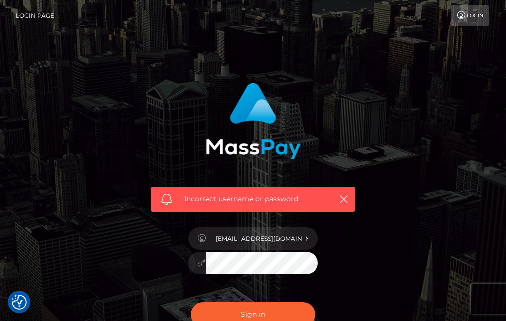 Image resolution: width=506 pixels, height=321 pixels. I want to click on img: MassPay Login, so click(253, 121).